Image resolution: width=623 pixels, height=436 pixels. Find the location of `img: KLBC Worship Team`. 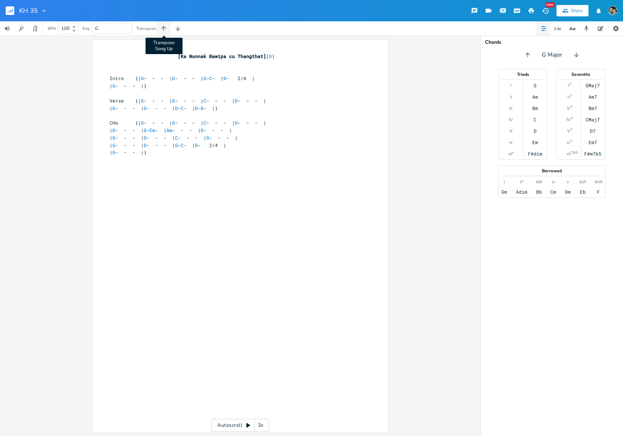

img: KLBC Worship Team is located at coordinates (612, 11).